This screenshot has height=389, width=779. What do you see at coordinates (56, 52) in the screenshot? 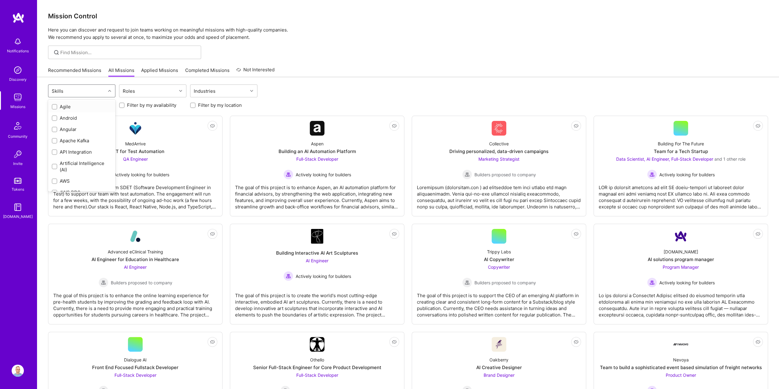
I see `i: icon SearchGrey` at bounding box center [56, 52].